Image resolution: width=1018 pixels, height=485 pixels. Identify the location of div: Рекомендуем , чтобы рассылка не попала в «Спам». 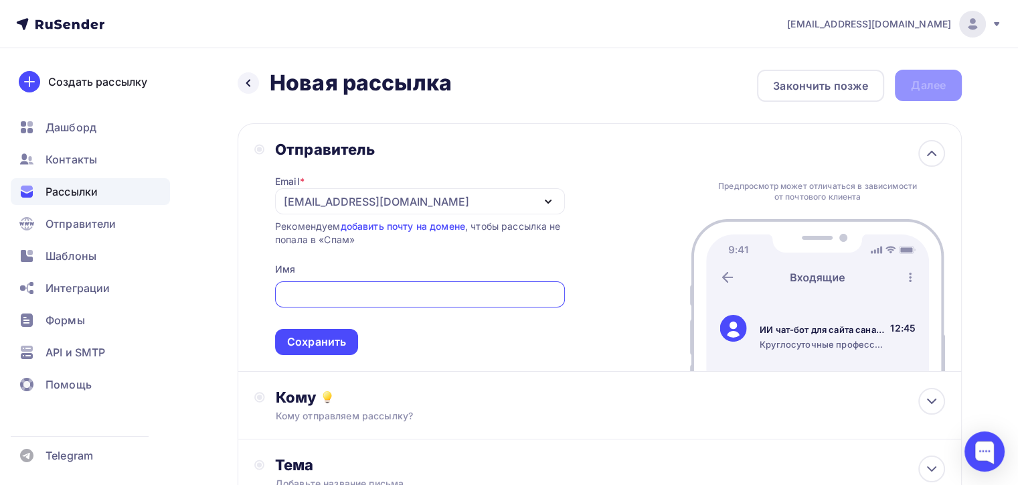
(420, 233).